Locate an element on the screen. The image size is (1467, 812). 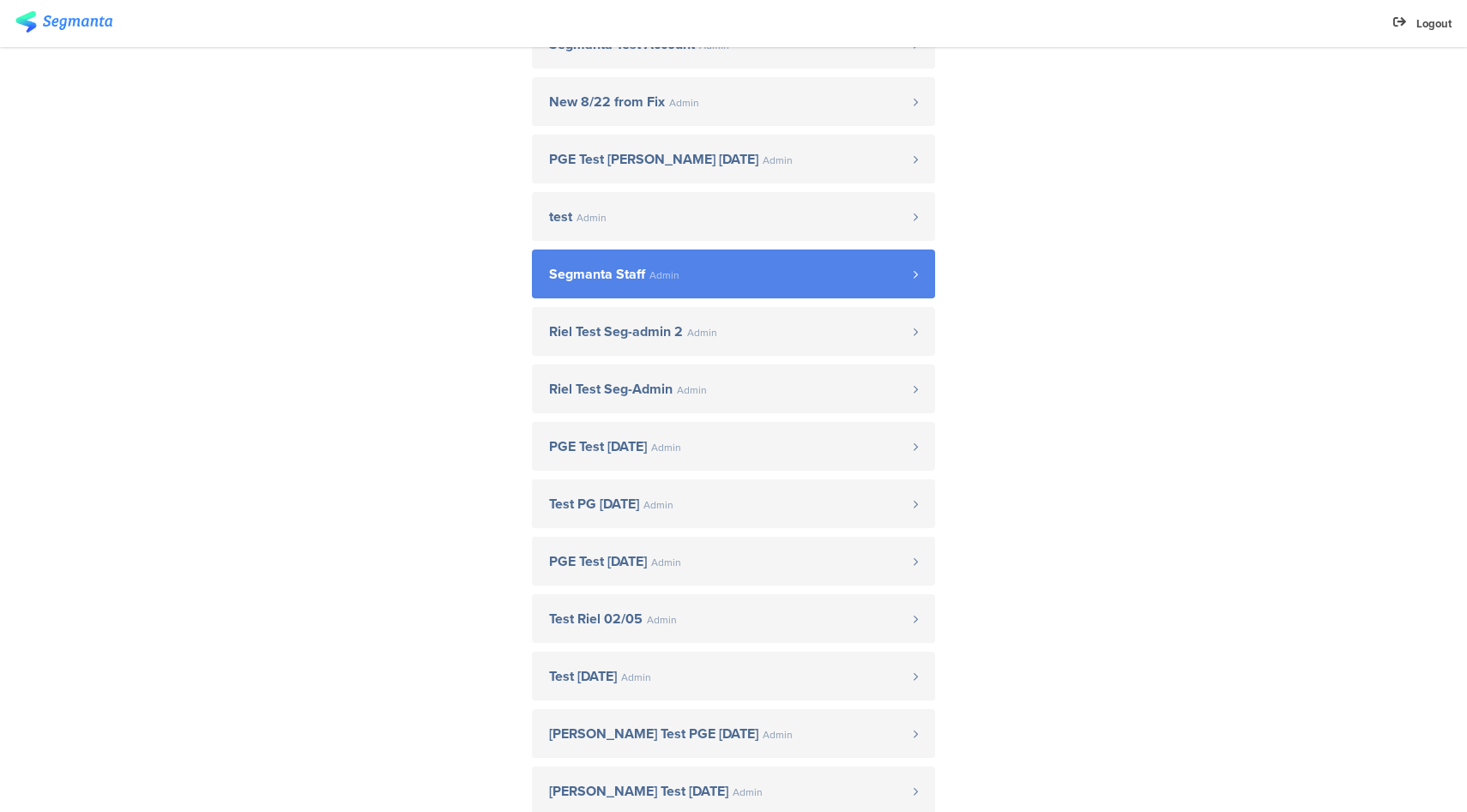
a: Test Riel 02/05 Admin is located at coordinates (734, 618).